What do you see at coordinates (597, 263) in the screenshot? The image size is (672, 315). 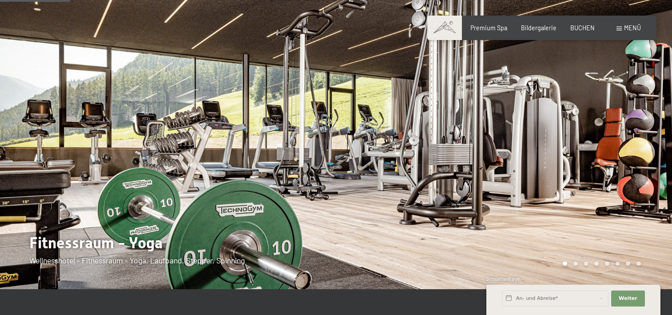 I see `div: Carousel Page 4` at bounding box center [597, 263].